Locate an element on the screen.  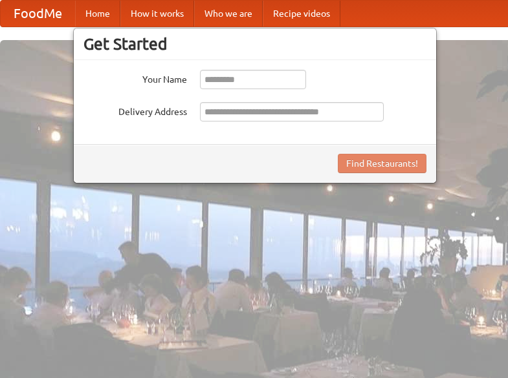
label: Delivery Address is located at coordinates (135, 110).